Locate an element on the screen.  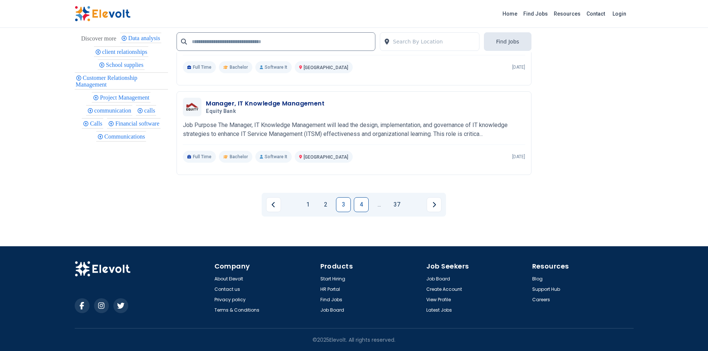
a: Privacy policy is located at coordinates (230, 300).